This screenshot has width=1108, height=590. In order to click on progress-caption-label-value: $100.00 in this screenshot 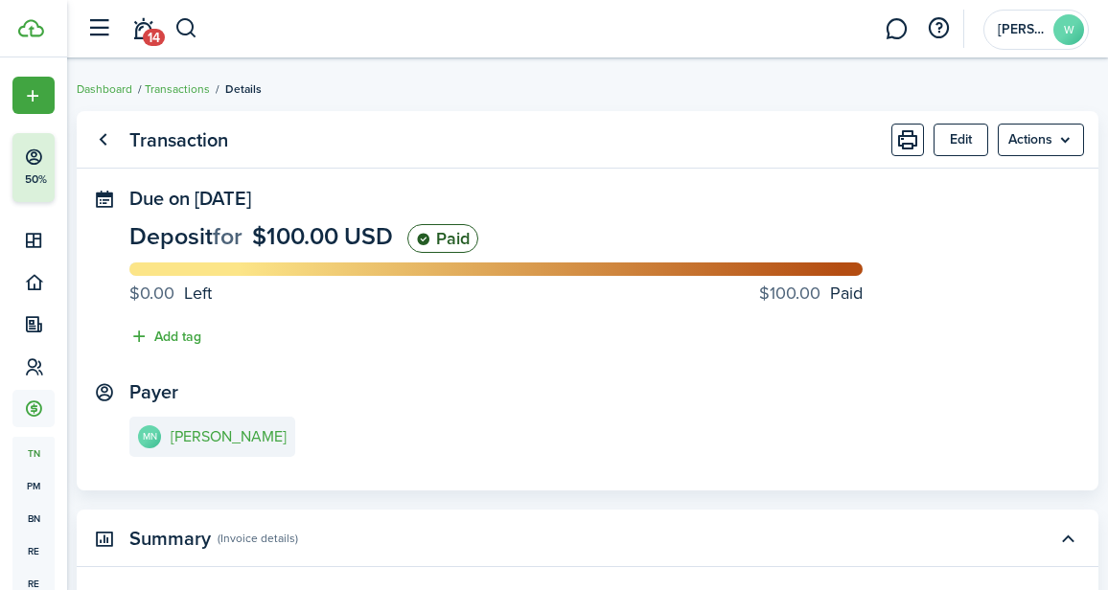, I will do `click(790, 293)`.